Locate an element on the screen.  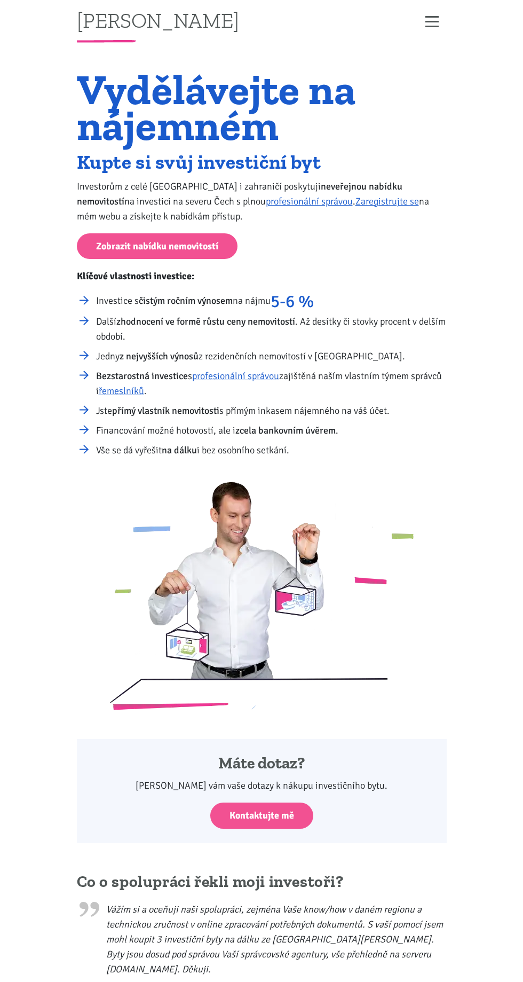
strong: zhodnocení ve formě růstu ceny nemovitostí is located at coordinates (205, 321).